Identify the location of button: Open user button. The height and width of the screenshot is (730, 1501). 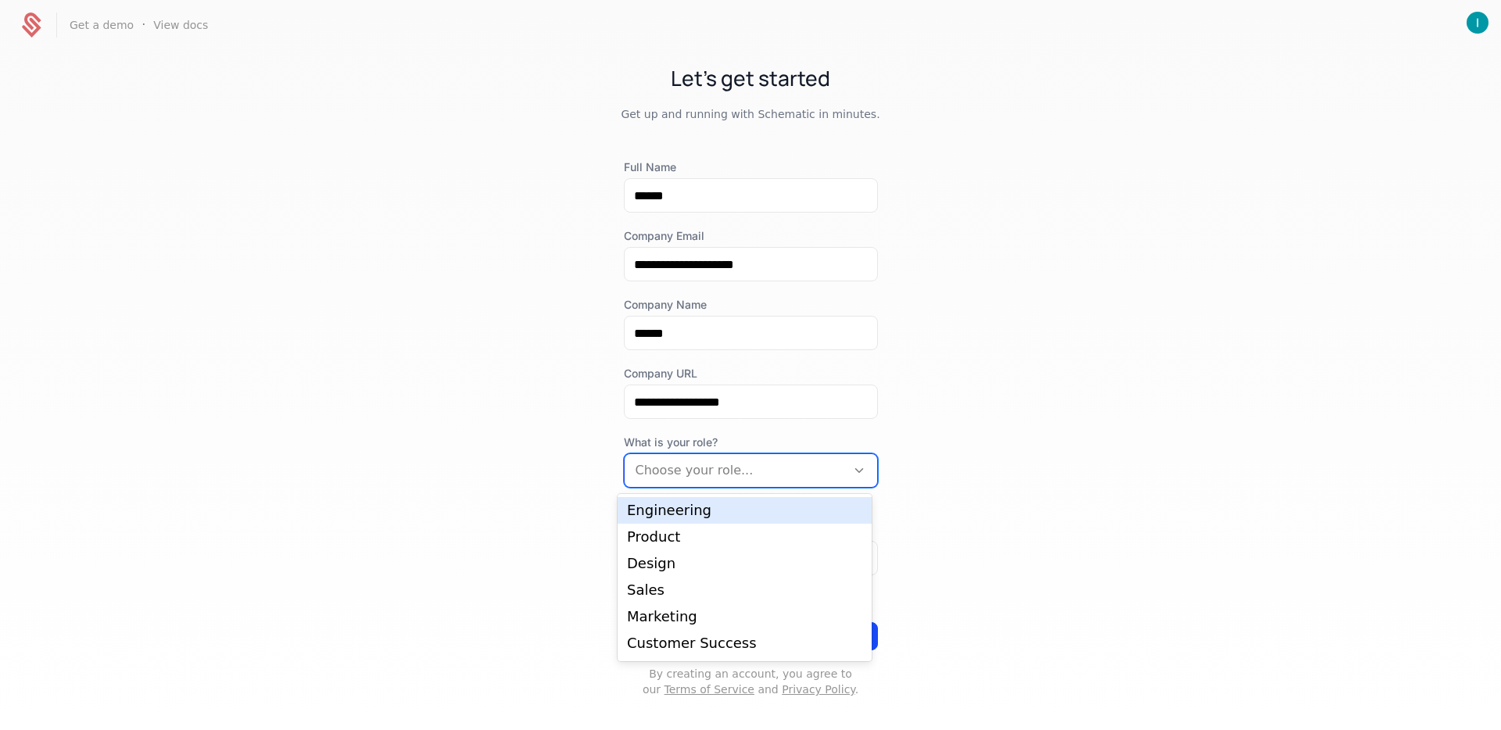
(1477, 23).